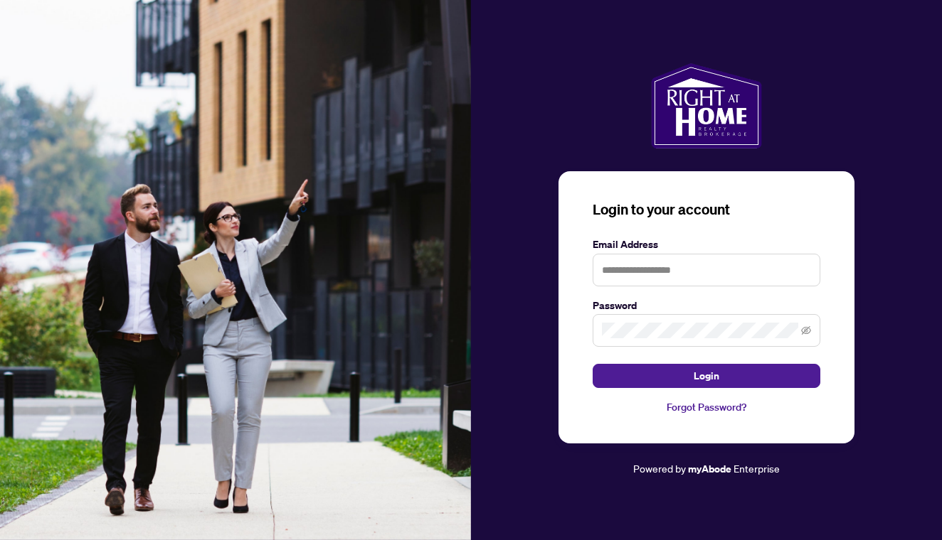 This screenshot has width=942, height=540. Describe the element at coordinates (756, 469) in the screenshot. I see `span: Enterprise` at that location.